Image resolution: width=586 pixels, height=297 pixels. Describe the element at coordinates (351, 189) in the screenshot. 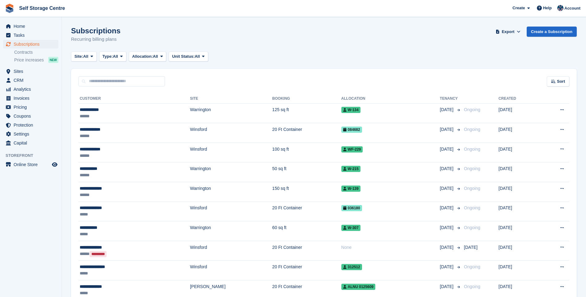

I see `span: W-139` at that location.